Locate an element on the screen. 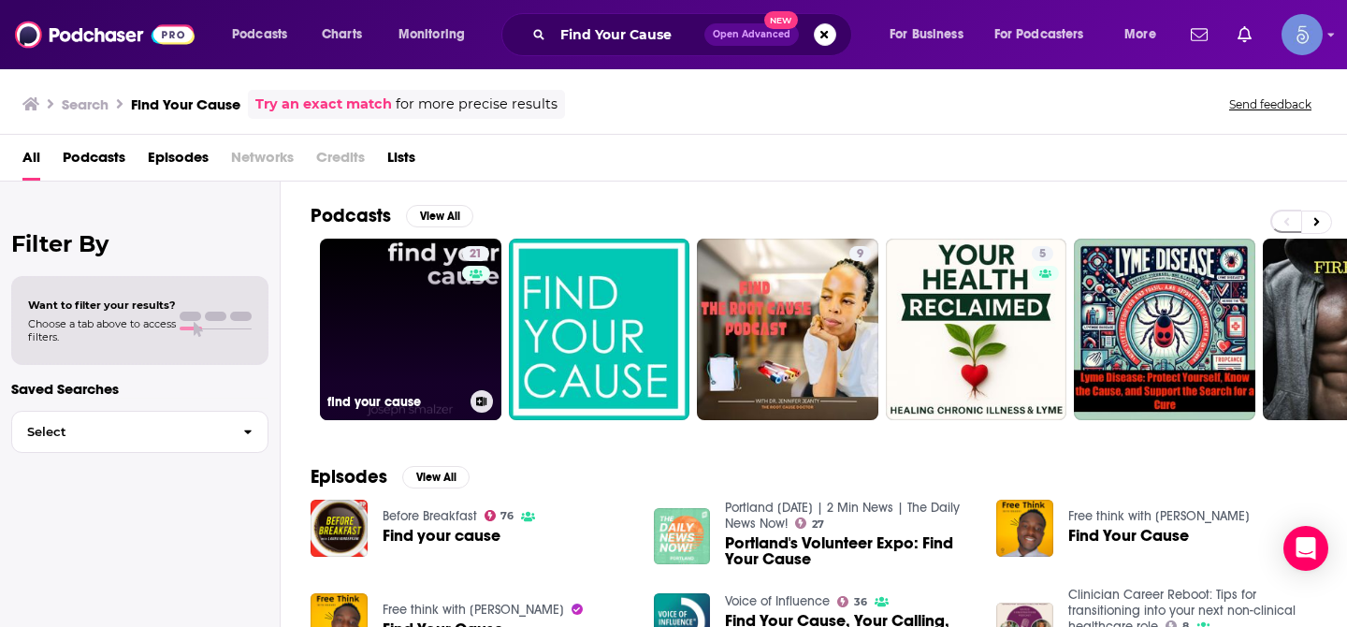 The height and width of the screenshot is (627, 1347). a: Portland Today | 2 Min News | The Daily News Now! is located at coordinates (842, 515).